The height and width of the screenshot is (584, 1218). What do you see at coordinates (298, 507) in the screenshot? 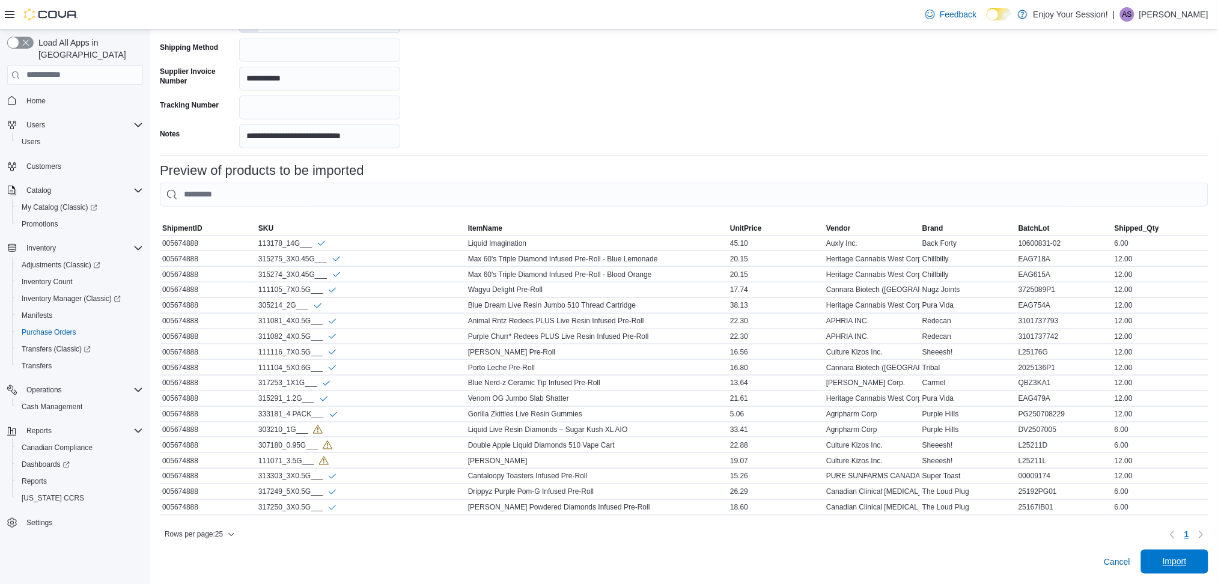
I see `div: 317250_3X0.5G___` at bounding box center [298, 507].